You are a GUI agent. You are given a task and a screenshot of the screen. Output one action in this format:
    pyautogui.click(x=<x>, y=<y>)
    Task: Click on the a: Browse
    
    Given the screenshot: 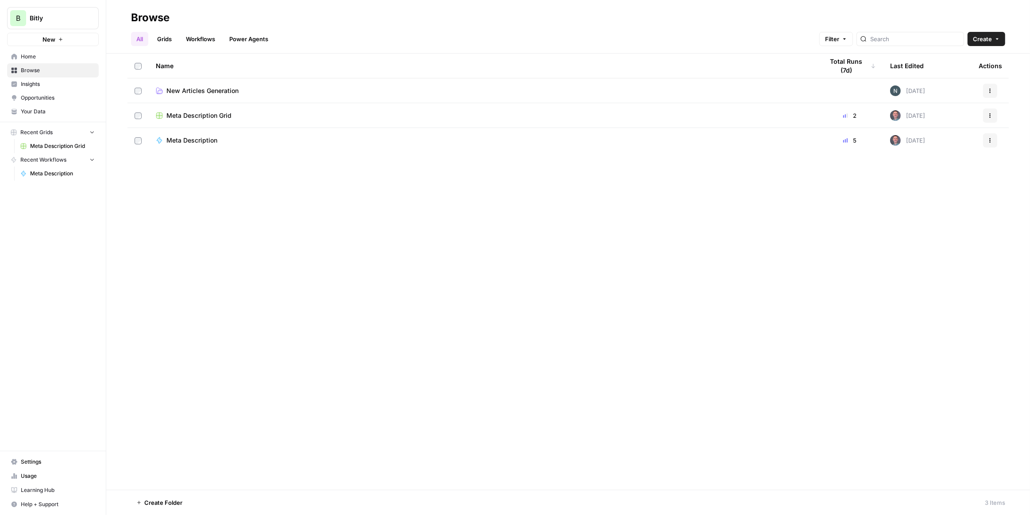 What is the action you would take?
    pyautogui.click(x=53, y=70)
    